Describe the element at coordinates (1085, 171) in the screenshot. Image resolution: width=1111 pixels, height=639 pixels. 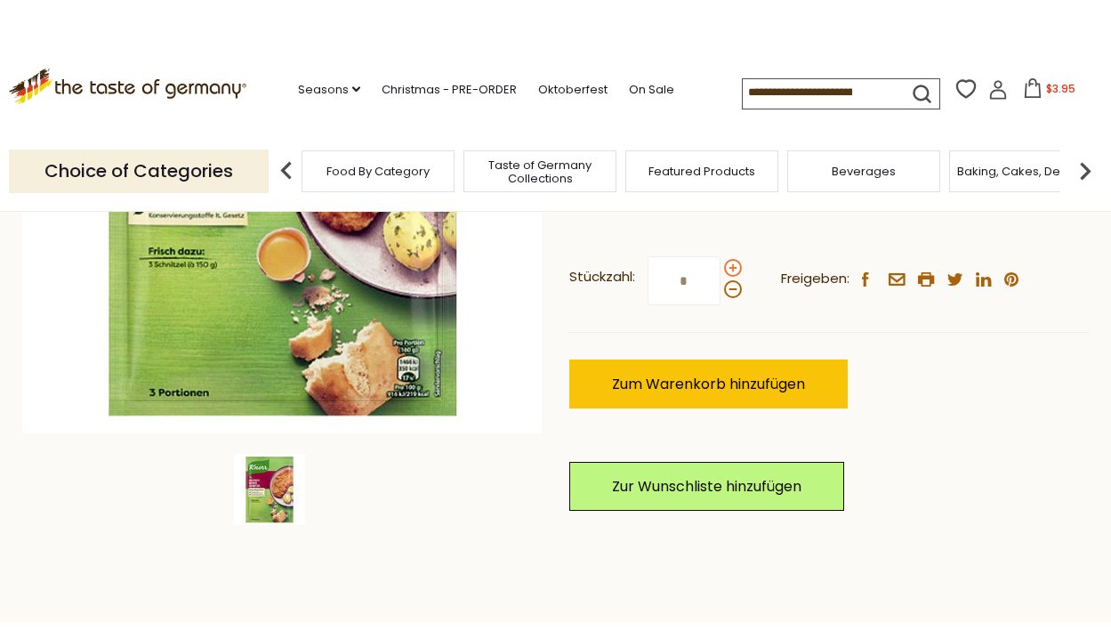
I see `img: next arrow` at that location.